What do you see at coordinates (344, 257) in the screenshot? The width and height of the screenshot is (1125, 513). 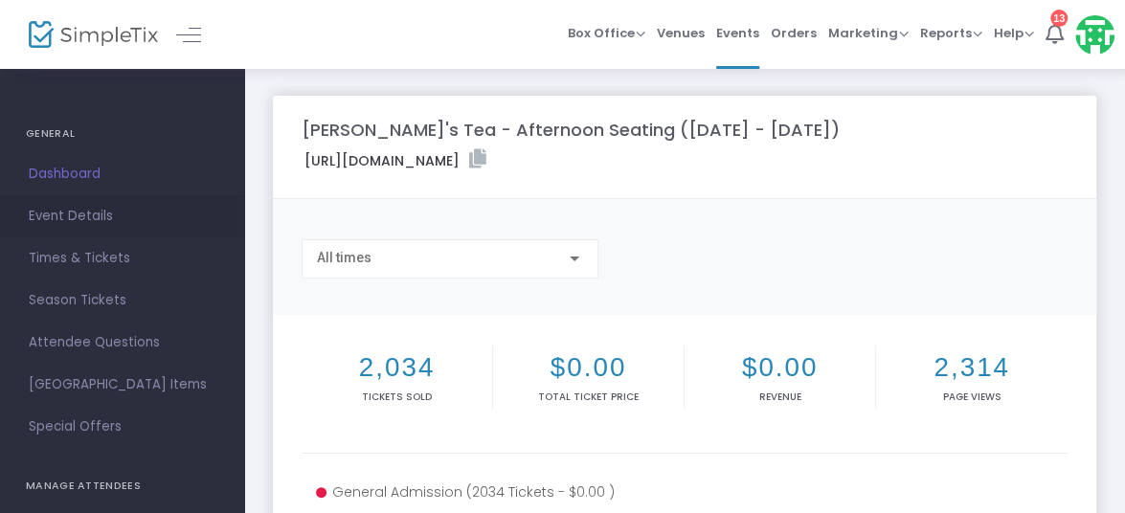 I see `span: All times` at bounding box center [344, 257].